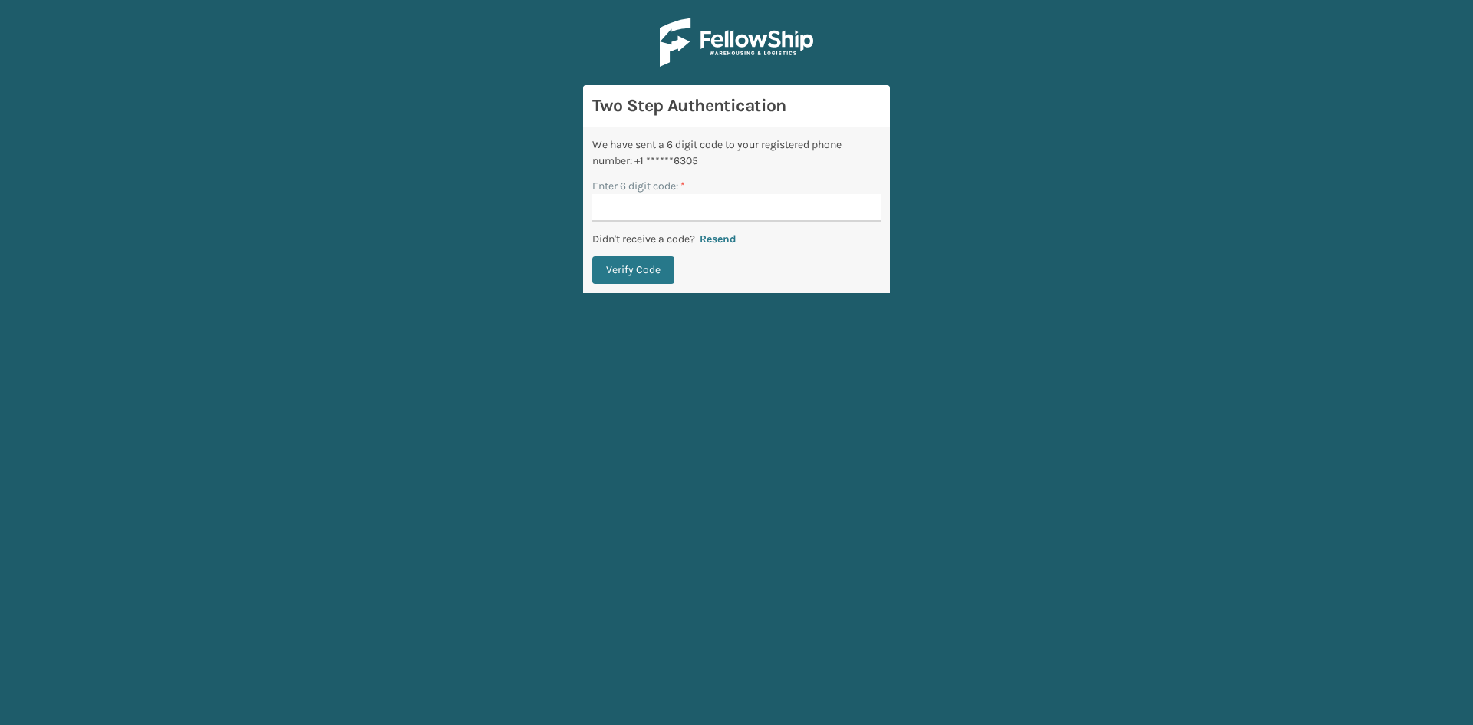 The image size is (1473, 725). I want to click on button: Verify Code, so click(633, 270).